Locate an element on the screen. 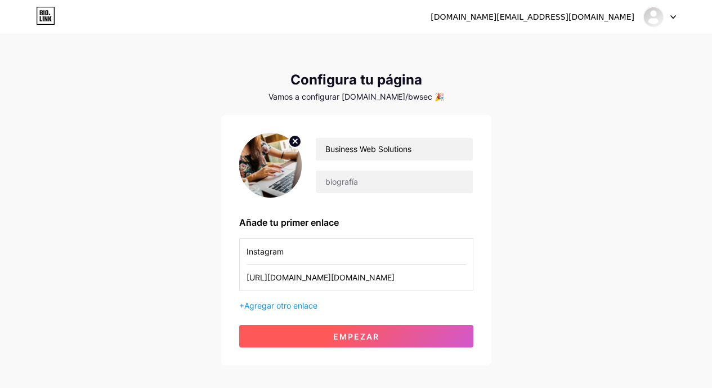 This screenshot has height=388, width=712. input: Su nombre is located at coordinates (394, 149).